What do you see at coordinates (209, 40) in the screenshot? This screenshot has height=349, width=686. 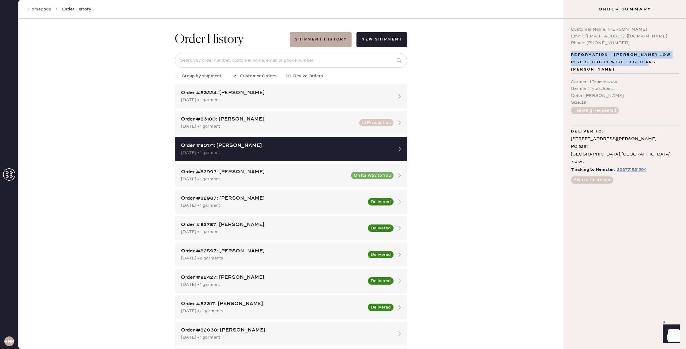 I see `h1: Order History` at bounding box center [209, 40].